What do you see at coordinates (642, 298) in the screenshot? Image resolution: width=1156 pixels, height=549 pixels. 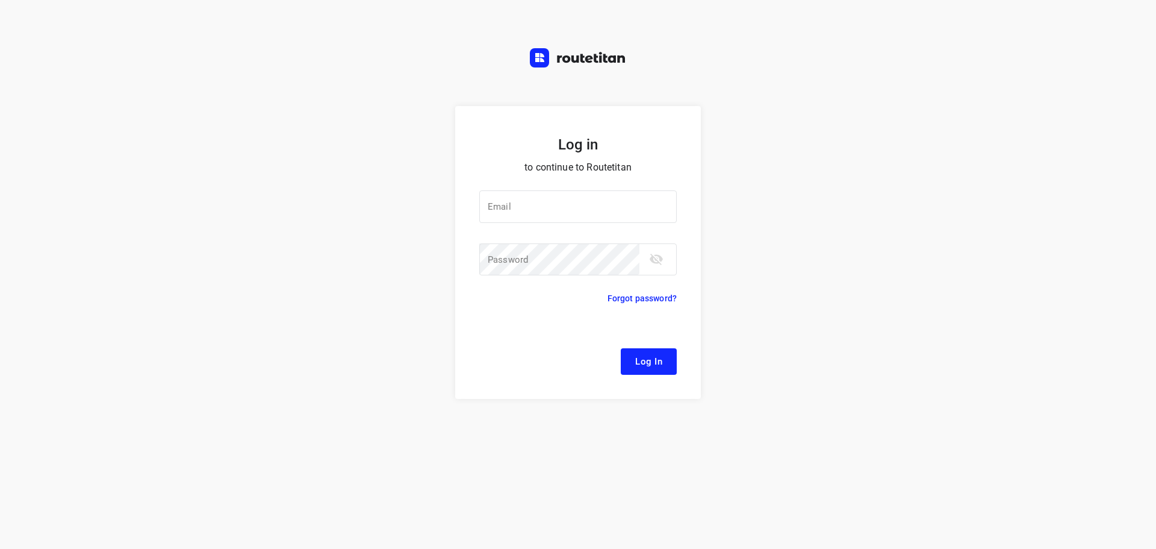 I see `p: Forgot password?` at bounding box center [642, 298].